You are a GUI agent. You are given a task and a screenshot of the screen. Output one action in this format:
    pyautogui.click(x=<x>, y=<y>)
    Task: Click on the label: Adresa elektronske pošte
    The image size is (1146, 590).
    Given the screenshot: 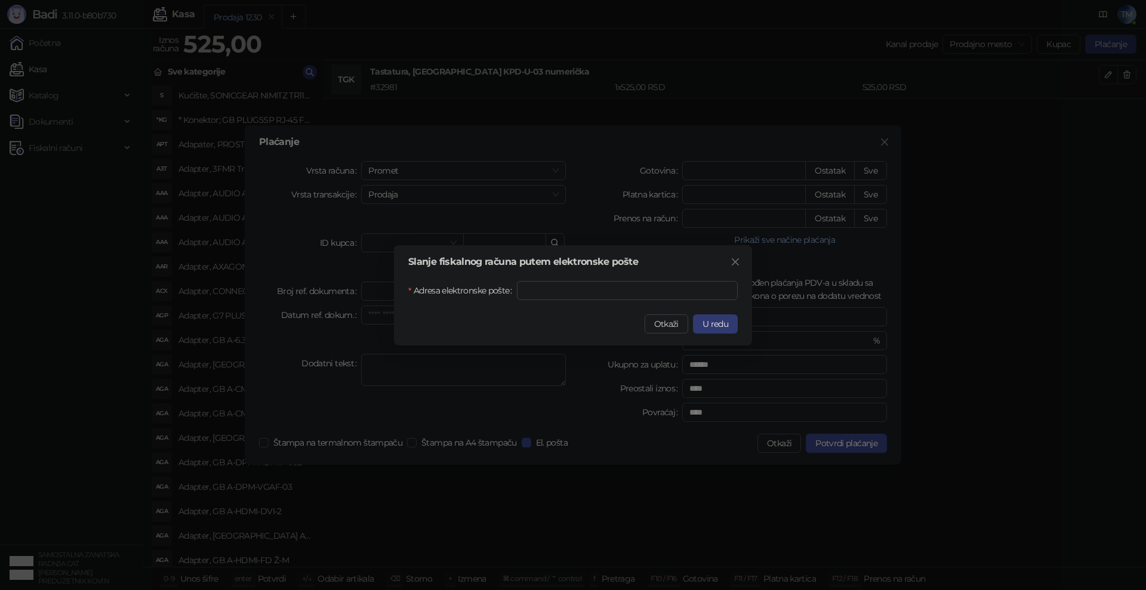 What is the action you would take?
    pyautogui.click(x=462, y=291)
    